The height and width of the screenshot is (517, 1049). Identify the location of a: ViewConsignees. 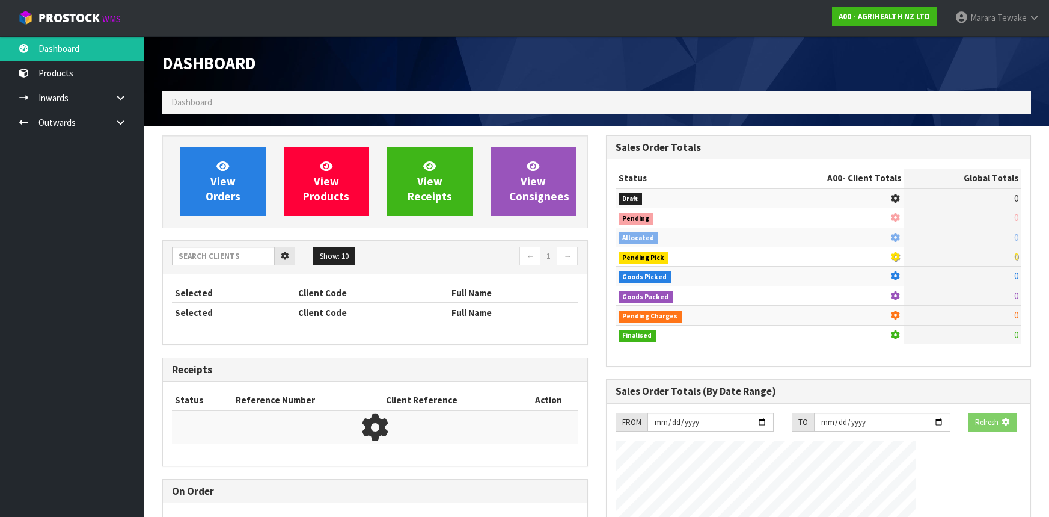
(533, 182).